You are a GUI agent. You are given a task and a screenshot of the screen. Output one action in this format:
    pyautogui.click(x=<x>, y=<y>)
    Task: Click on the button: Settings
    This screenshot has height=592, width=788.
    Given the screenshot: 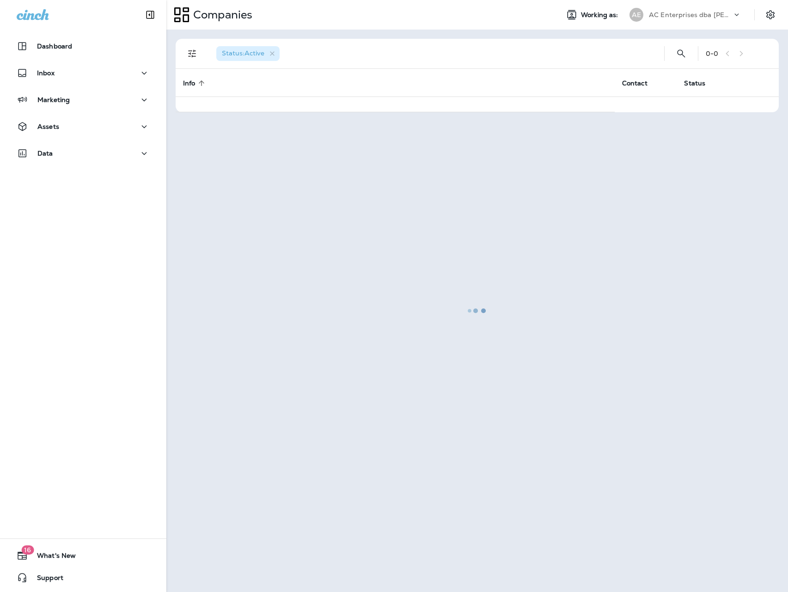 What is the action you would take?
    pyautogui.click(x=770, y=15)
    